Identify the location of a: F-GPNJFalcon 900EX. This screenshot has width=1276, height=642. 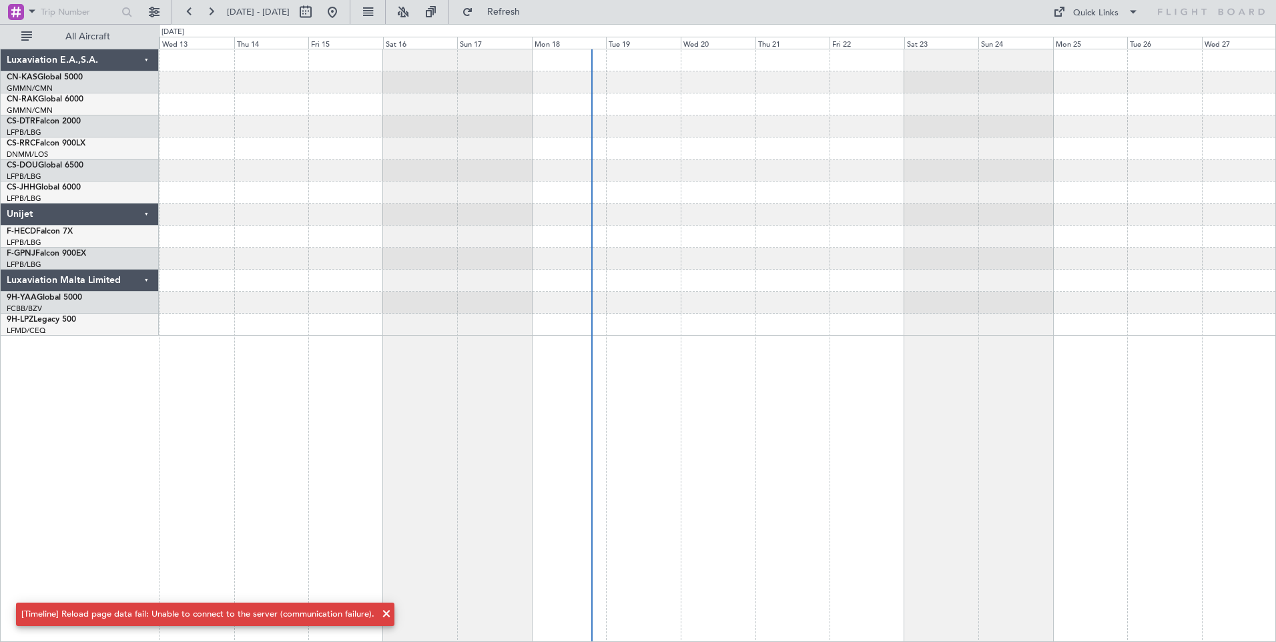
(46, 254).